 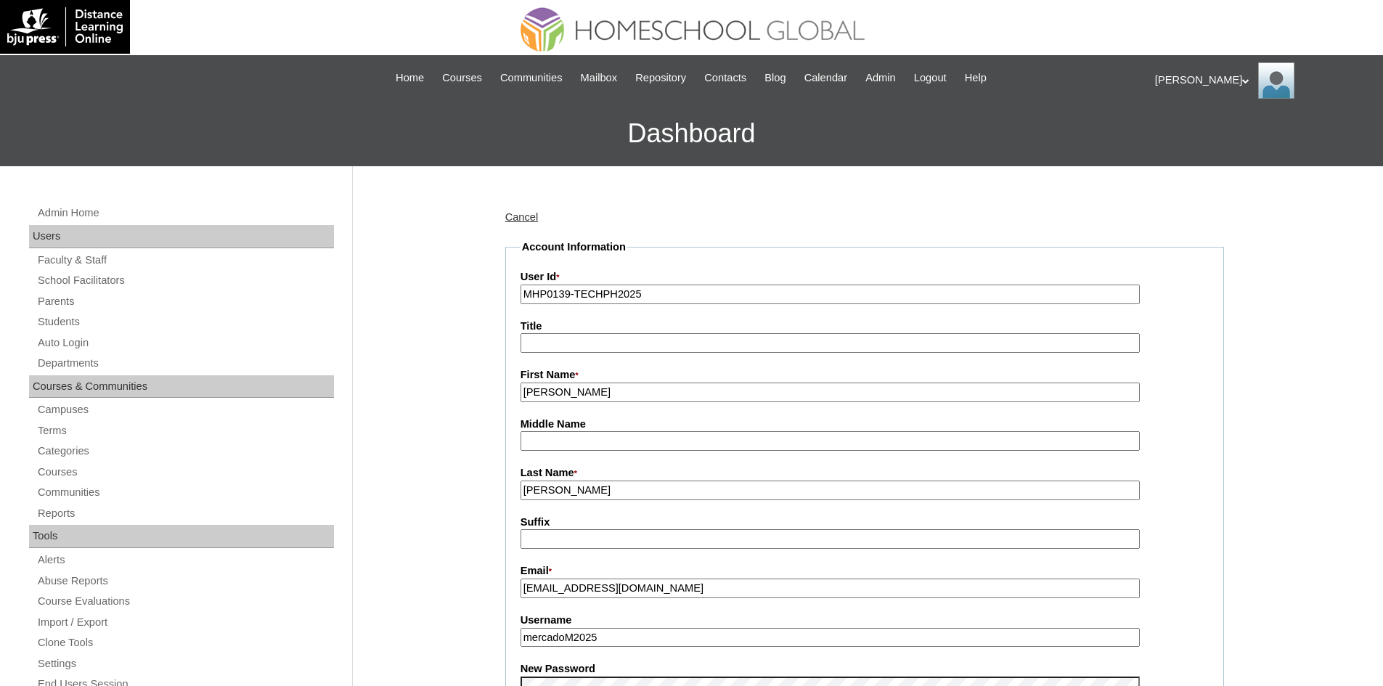 What do you see at coordinates (185, 430) in the screenshot?
I see `a: Terms` at bounding box center [185, 430].